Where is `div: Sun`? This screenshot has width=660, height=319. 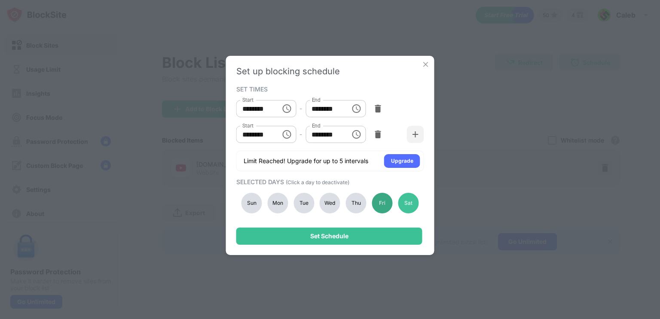
div: Sun is located at coordinates (252, 203).